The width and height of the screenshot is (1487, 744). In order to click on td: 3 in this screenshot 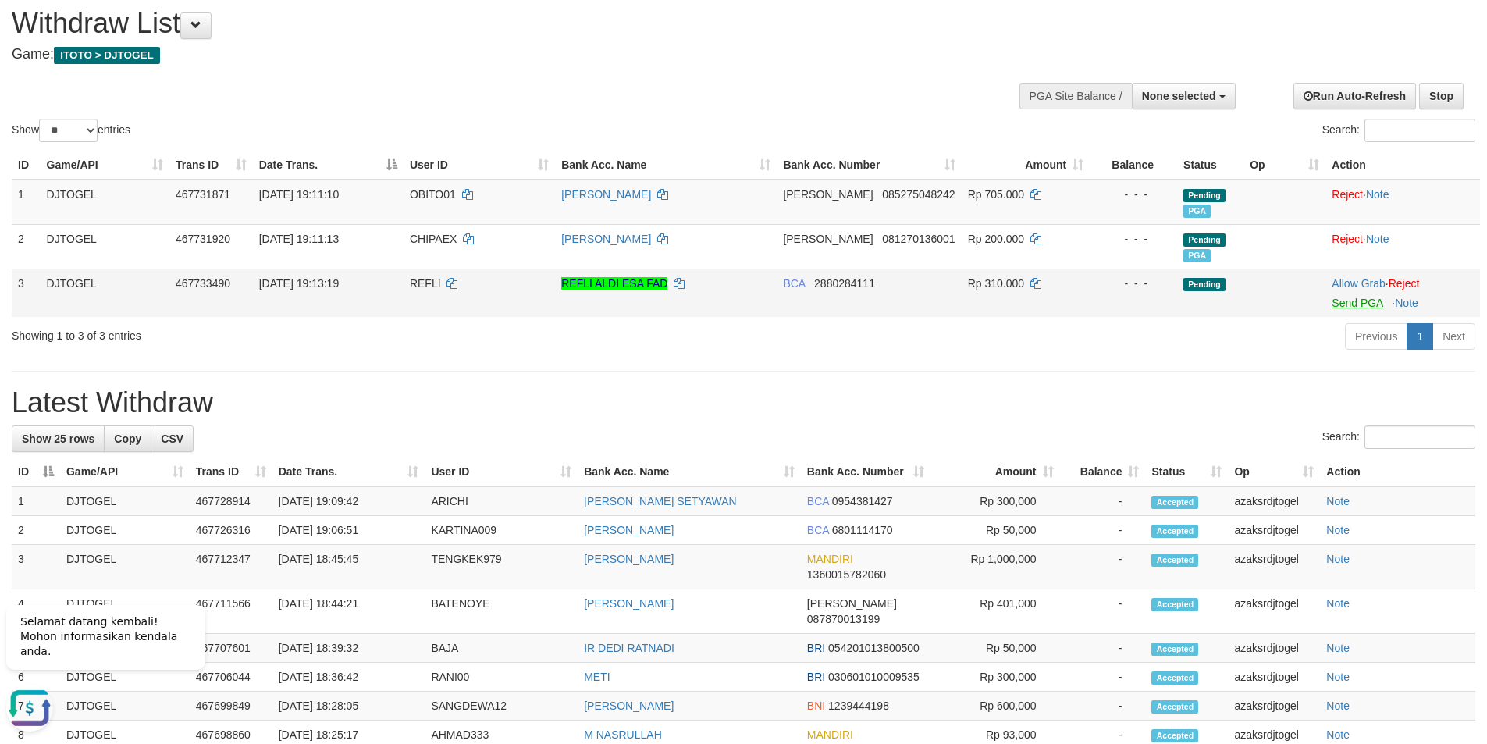, I will do `click(36, 567)`.